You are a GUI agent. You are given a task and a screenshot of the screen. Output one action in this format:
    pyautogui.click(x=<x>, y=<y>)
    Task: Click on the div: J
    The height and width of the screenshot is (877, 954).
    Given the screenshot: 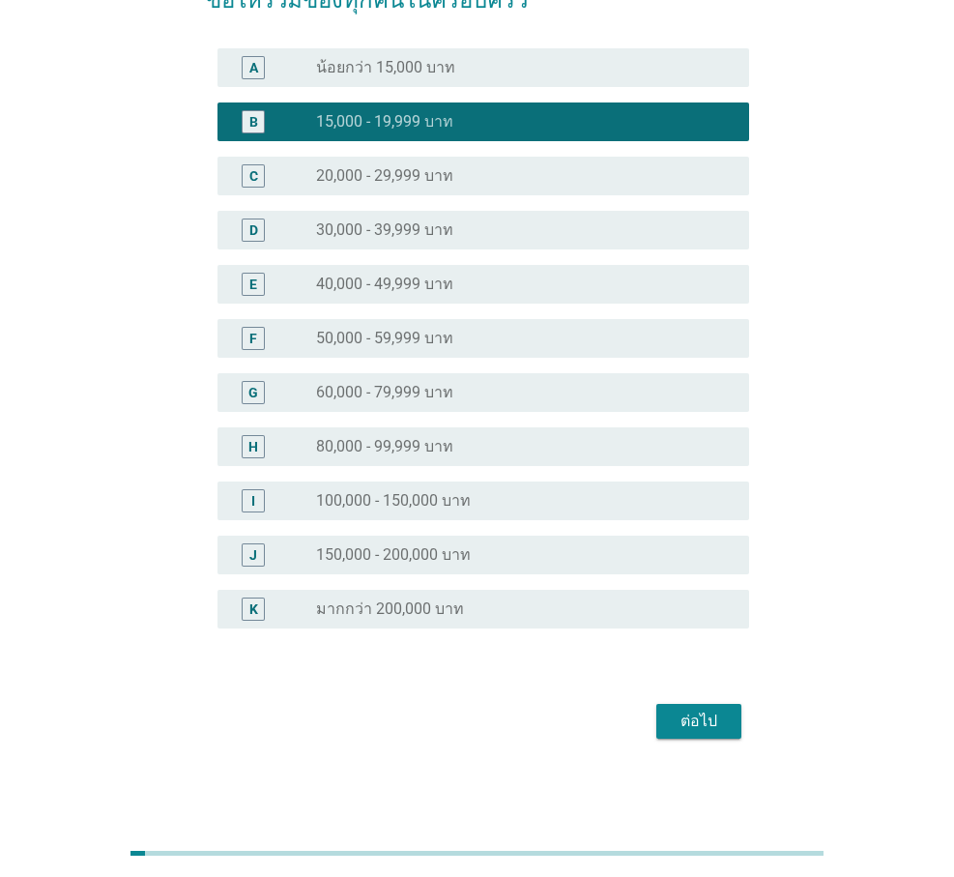 What is the action you would take?
    pyautogui.click(x=253, y=554)
    